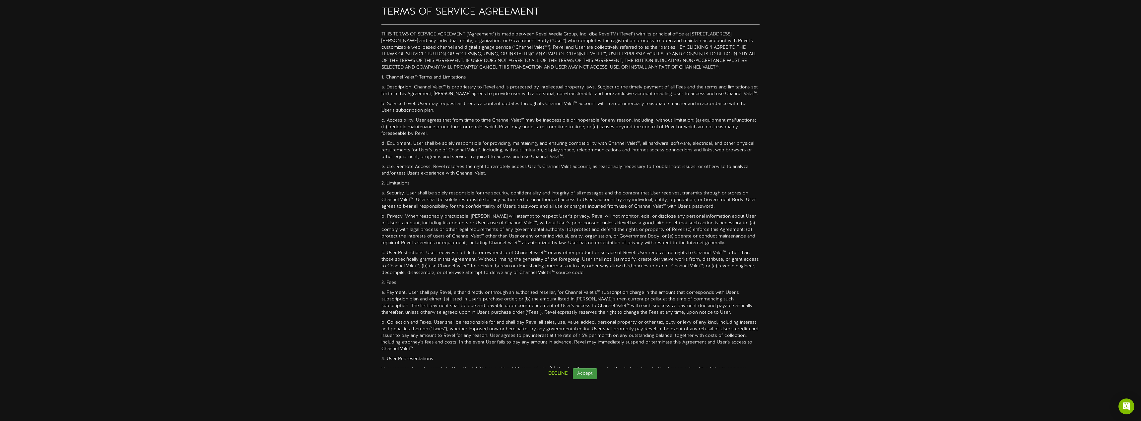  Describe the element at coordinates (570, 107) in the screenshot. I see `p: b. Service Level. User may request and receive content updates through its Channel Valet™ account...` at that location.